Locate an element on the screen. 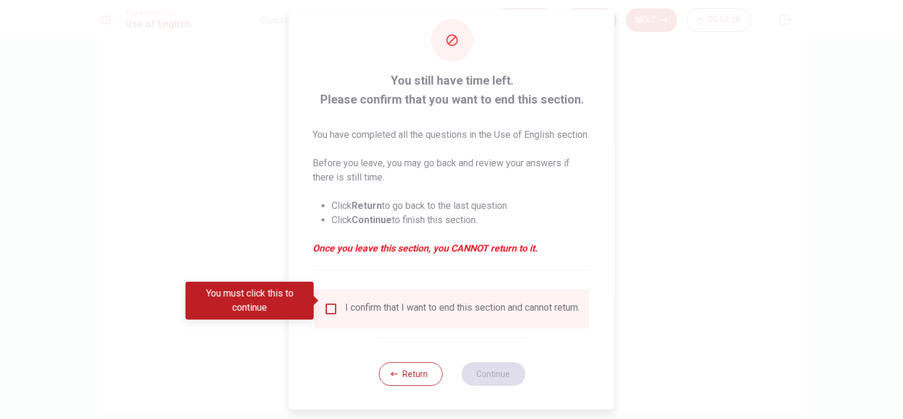  span: You must click this to continue is located at coordinates (331, 309).